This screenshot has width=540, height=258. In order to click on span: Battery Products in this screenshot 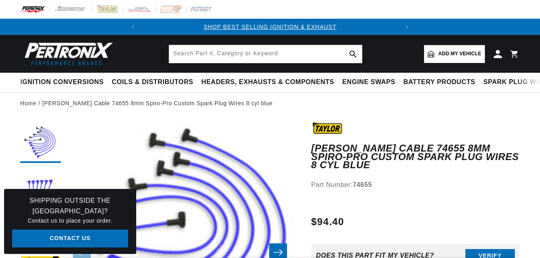, I will do `click(439, 82)`.